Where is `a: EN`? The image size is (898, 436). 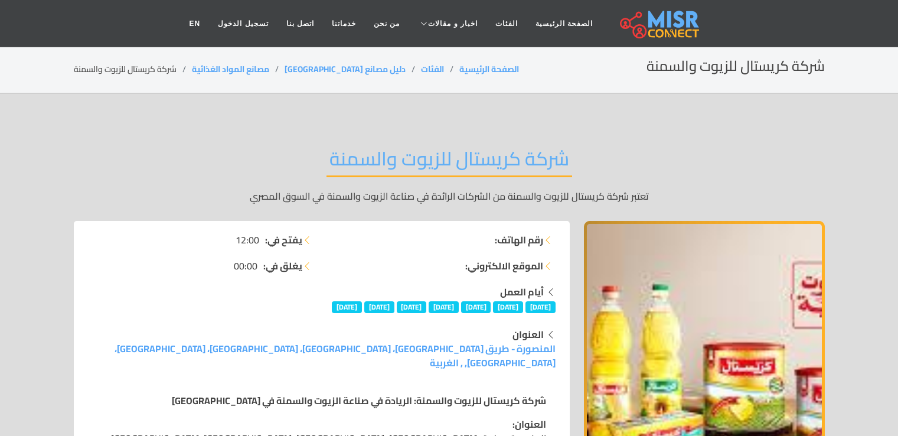
a: EN is located at coordinates (195, 24).